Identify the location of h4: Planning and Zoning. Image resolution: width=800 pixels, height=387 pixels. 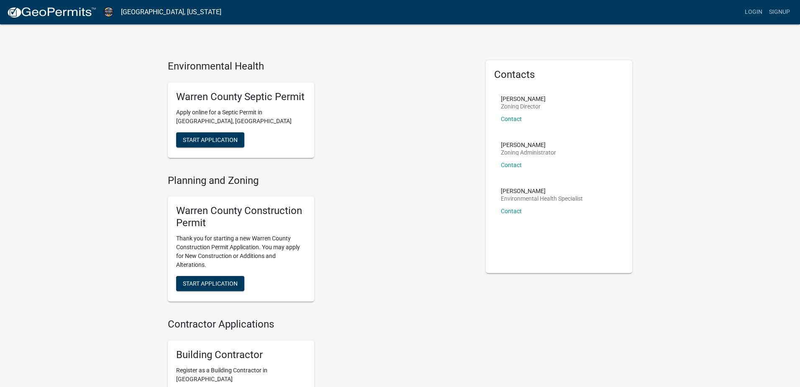
(321, 180).